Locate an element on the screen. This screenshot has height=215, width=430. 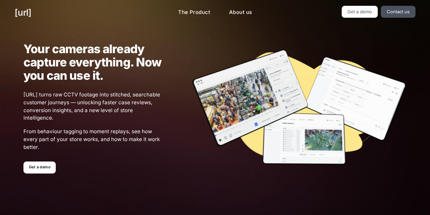
span: From behaviour tagging to moment replays, see how every part of your store works, and how to make... is located at coordinates (92, 139).